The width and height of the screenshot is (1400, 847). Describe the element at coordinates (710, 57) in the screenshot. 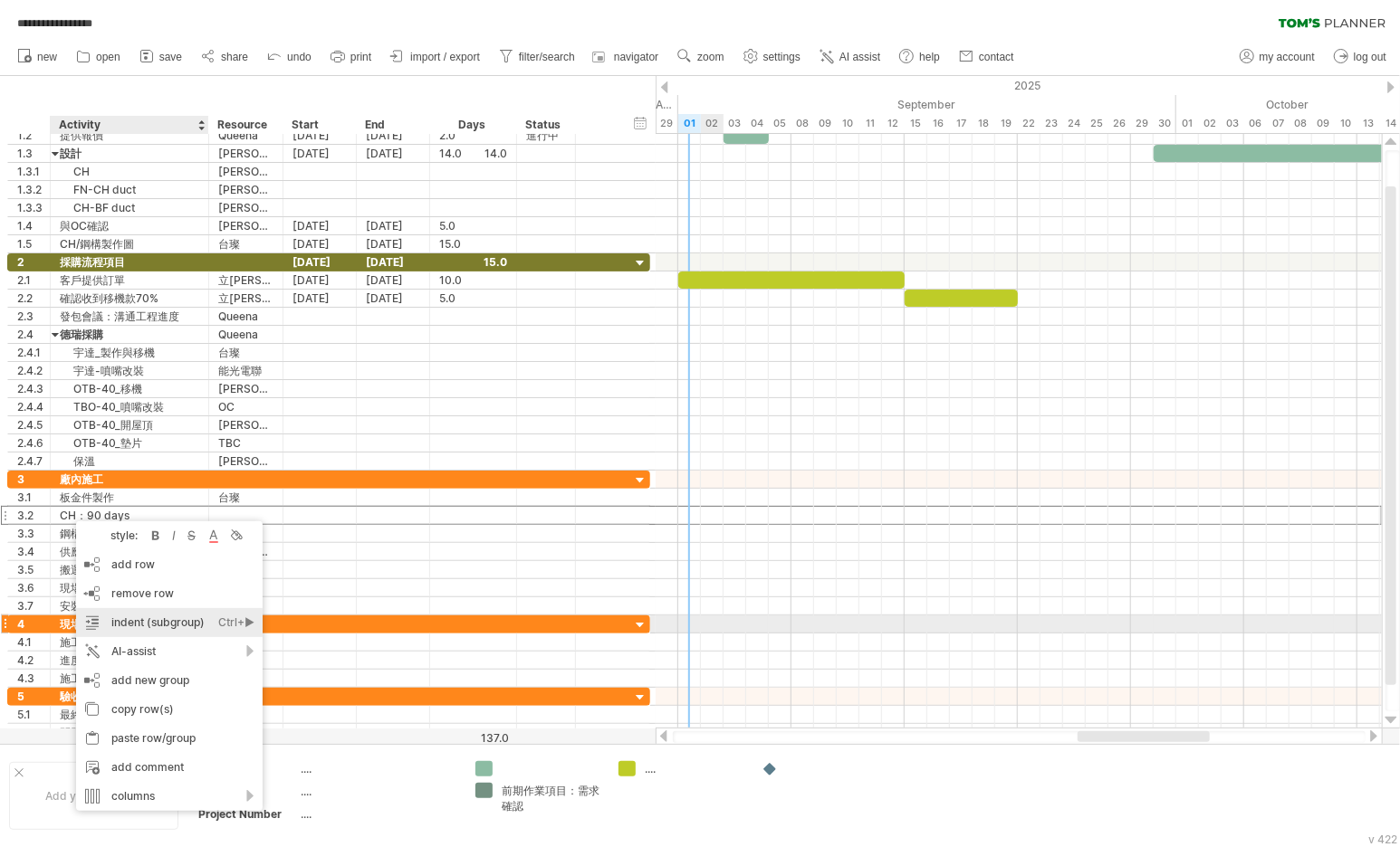

I see `span: zoom` at that location.